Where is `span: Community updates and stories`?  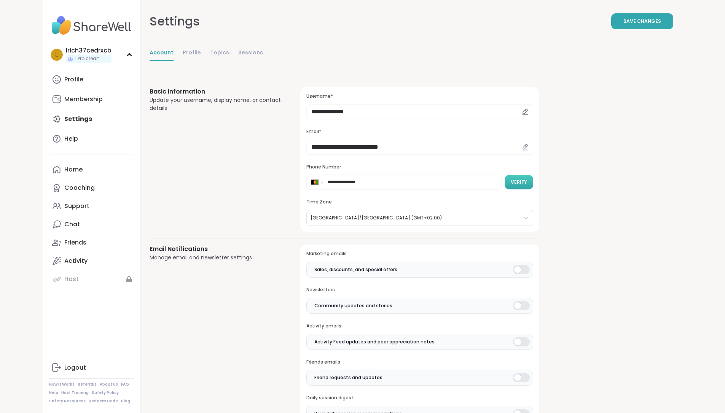 span: Community updates and stories is located at coordinates (353, 306).